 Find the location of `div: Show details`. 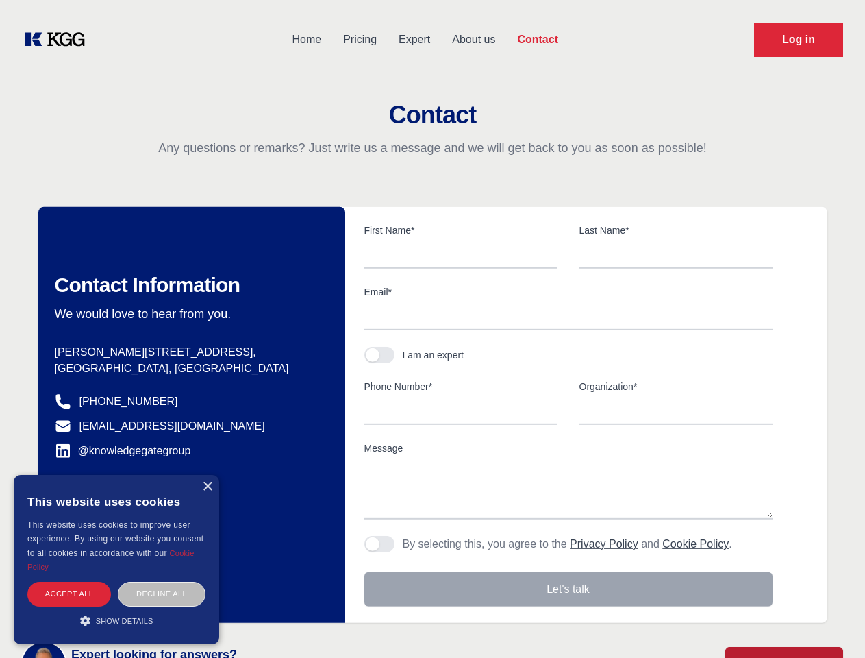

div: Show details is located at coordinates (116, 620).